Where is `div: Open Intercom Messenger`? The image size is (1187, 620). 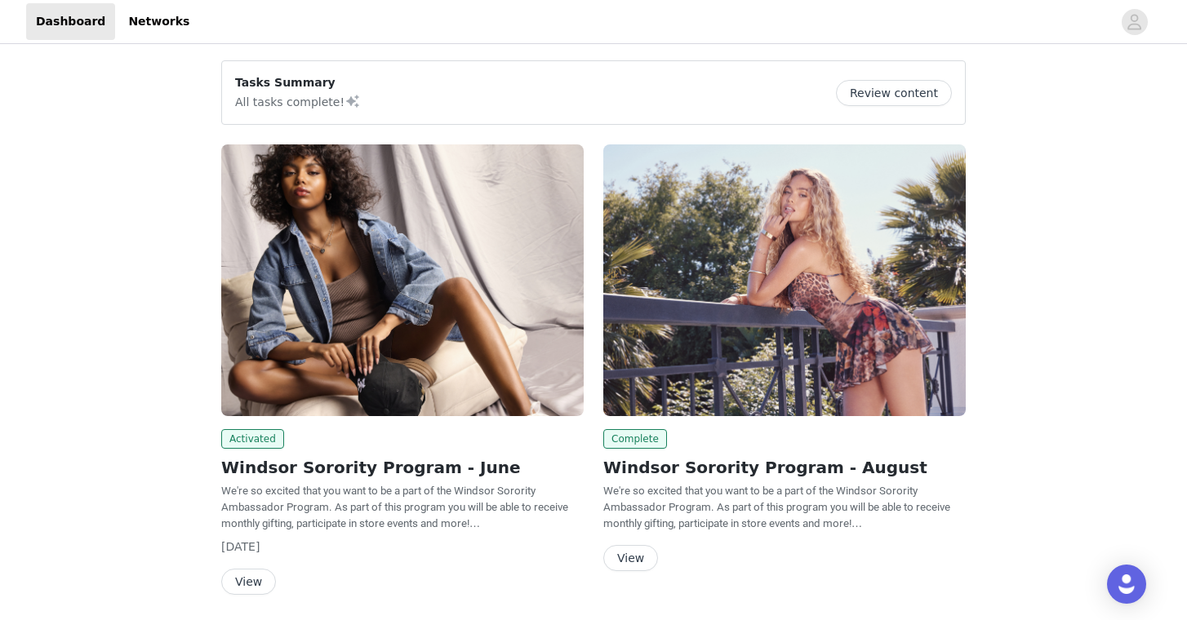 div: Open Intercom Messenger is located at coordinates (1126, 584).